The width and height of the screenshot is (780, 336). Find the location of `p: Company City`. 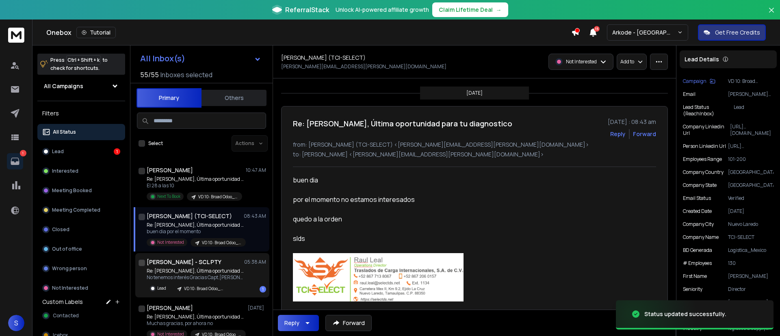

p: Company City is located at coordinates (698, 224).